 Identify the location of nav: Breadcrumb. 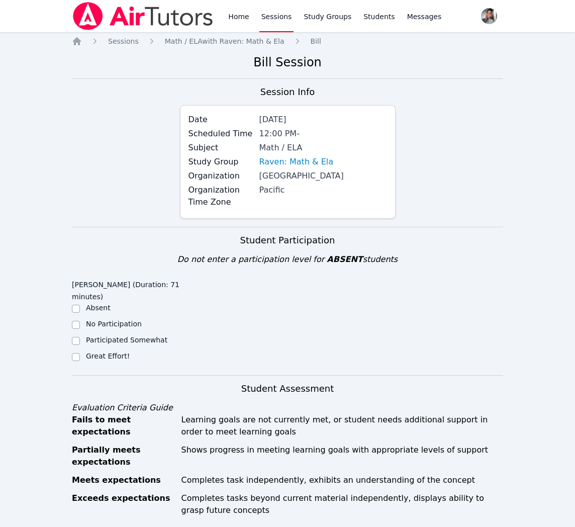
(288, 41).